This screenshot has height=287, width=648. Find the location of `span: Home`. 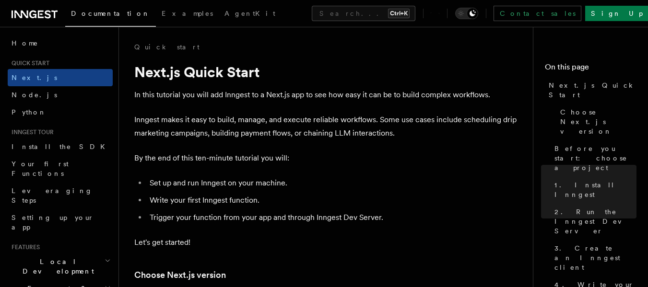

span: Home is located at coordinates (25, 43).